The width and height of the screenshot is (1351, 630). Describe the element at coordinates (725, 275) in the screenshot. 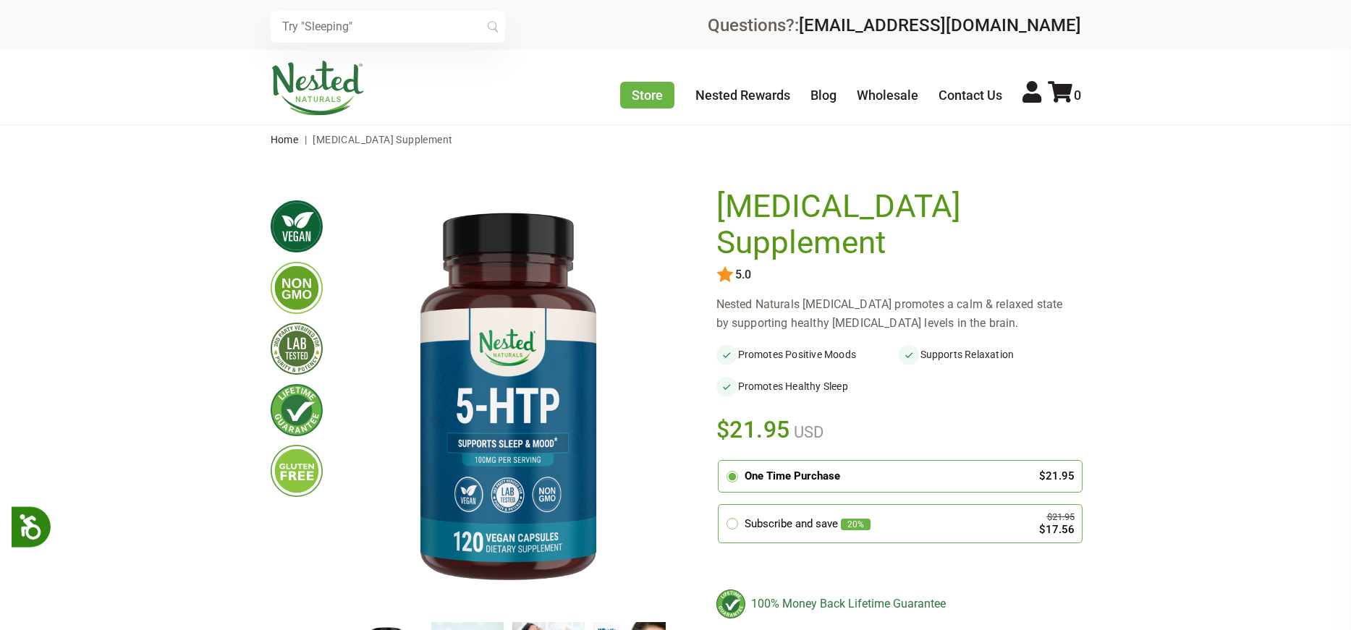

I see `img: star.svg` at that location.